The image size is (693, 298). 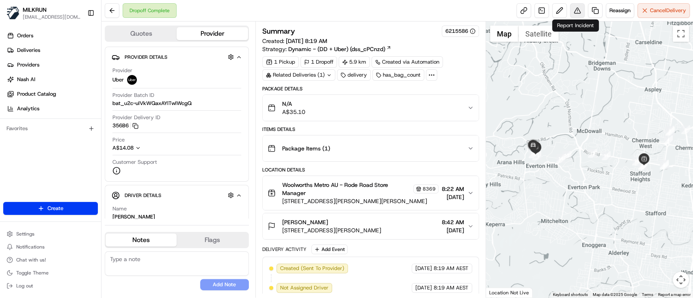 I want to click on div: Items Details, so click(x=371, y=129).